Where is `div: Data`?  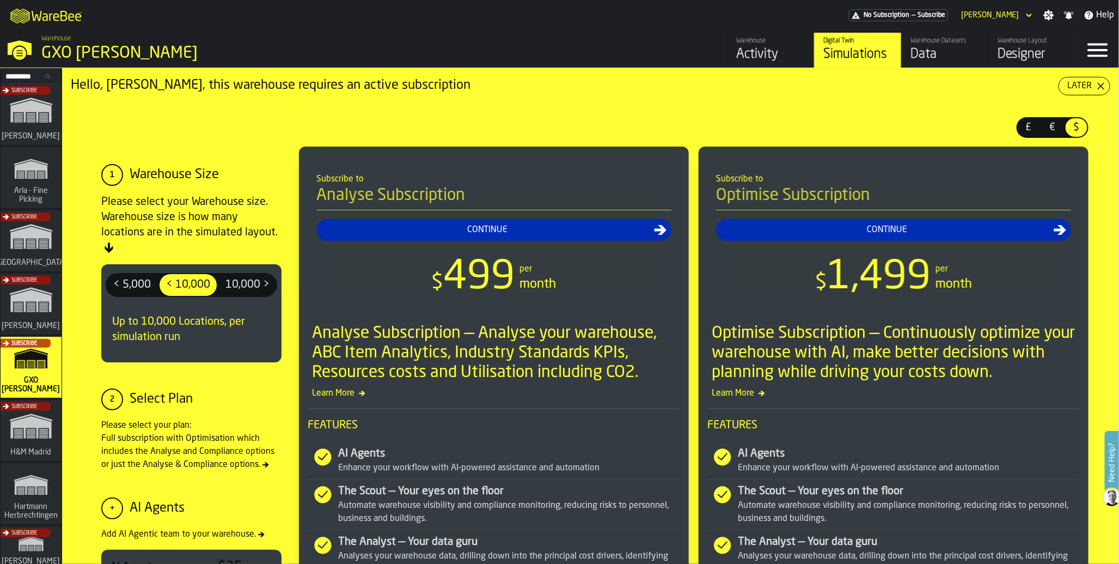 div: Data is located at coordinates (945, 54).